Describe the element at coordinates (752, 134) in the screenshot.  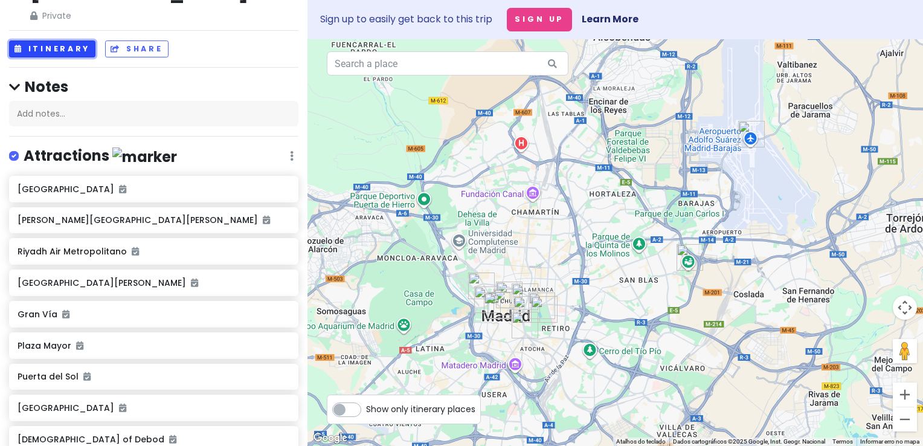
I see `div: Adolfo Suárez Madrid–Barajas Airport` at that location.